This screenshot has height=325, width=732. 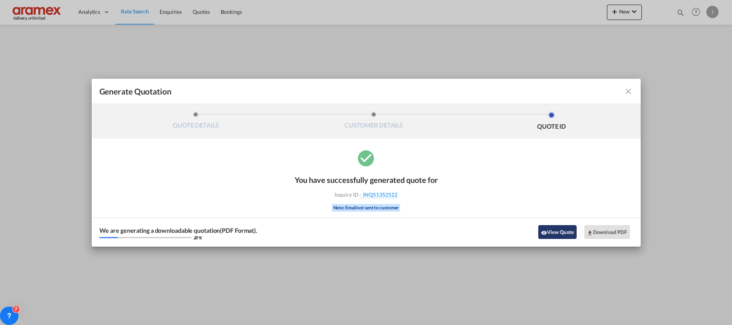 What do you see at coordinates (366, 208) in the screenshot?
I see `div: Note: Email not sent to customer` at bounding box center [366, 208].